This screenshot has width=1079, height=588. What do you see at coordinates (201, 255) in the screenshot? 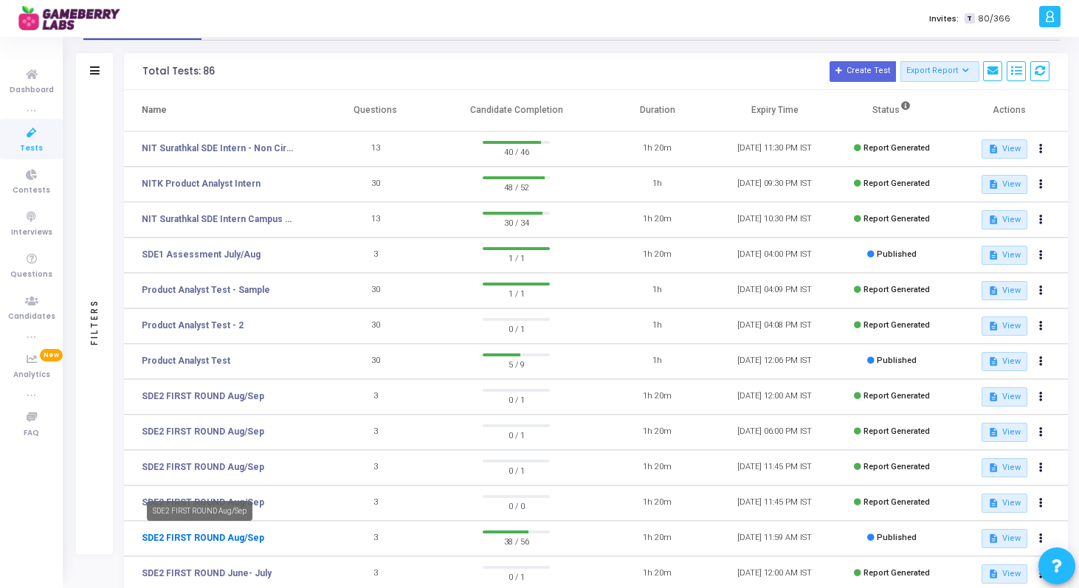
I see `a: SDE1 Assessment July/Aug` at bounding box center [201, 255].